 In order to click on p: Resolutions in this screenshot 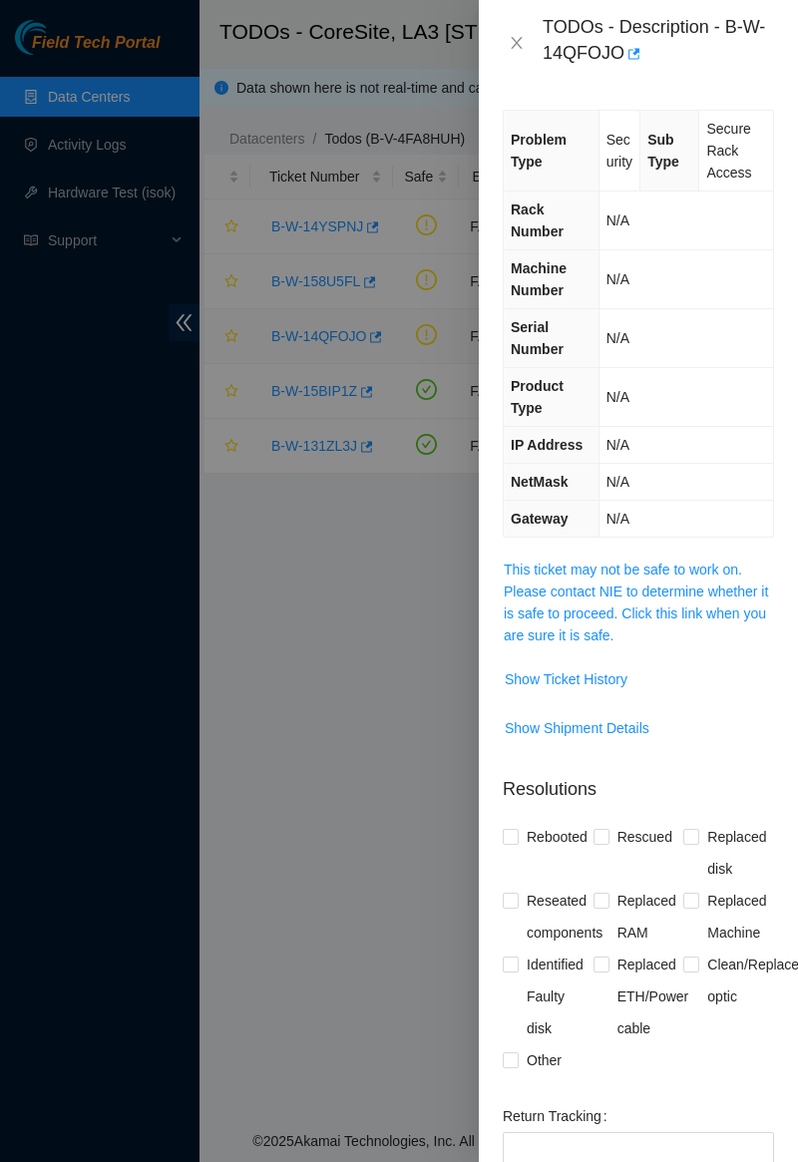, I will do `click(638, 781)`.